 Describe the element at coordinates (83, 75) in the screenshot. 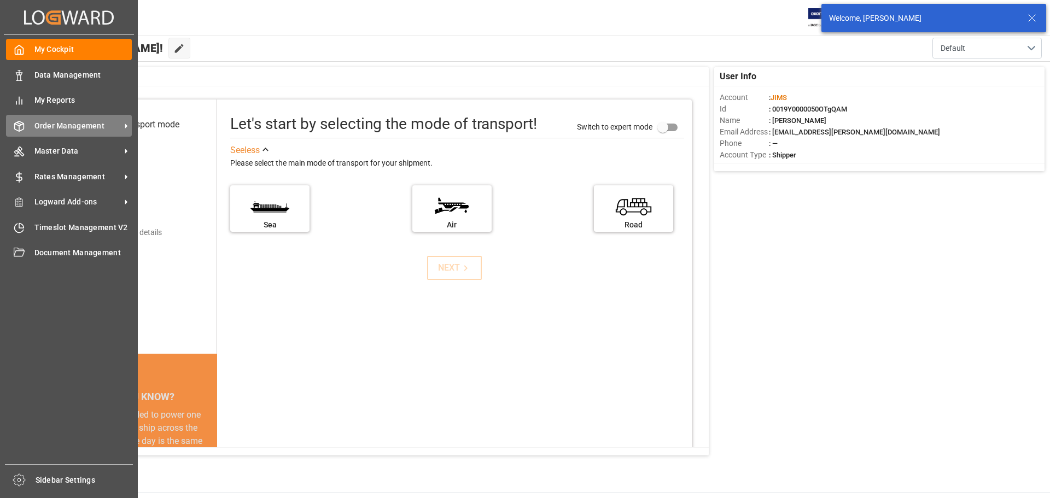

I see `span: Data Management` at that location.